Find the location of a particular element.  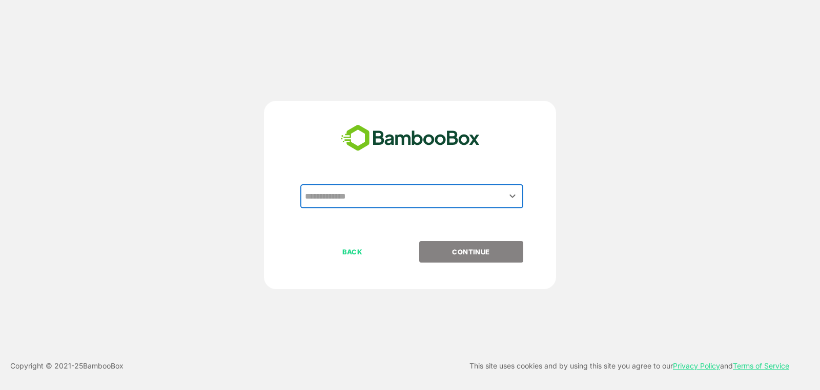

img: bamboobox is located at coordinates (410, 138).